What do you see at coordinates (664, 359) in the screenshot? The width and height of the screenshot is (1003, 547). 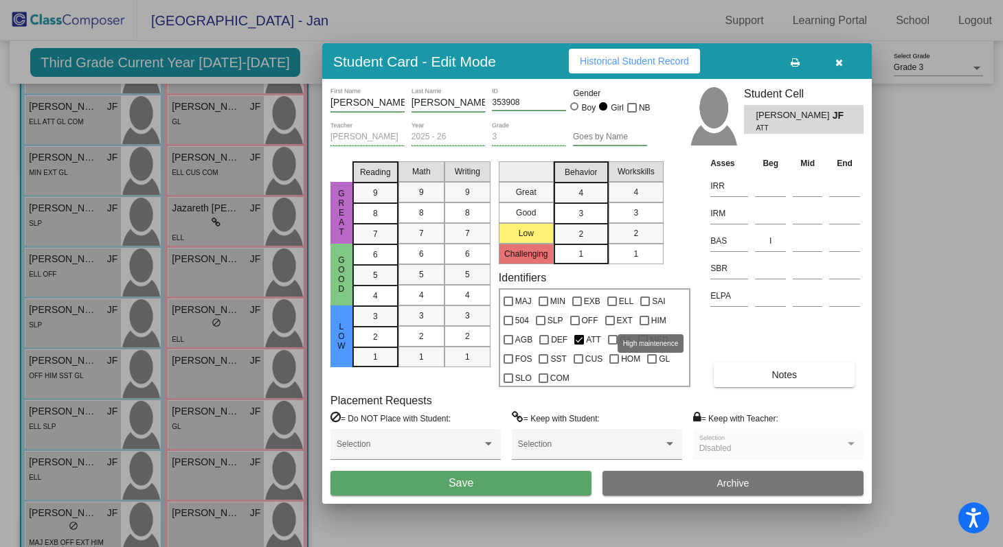 I see `span: GL` at bounding box center [664, 359].